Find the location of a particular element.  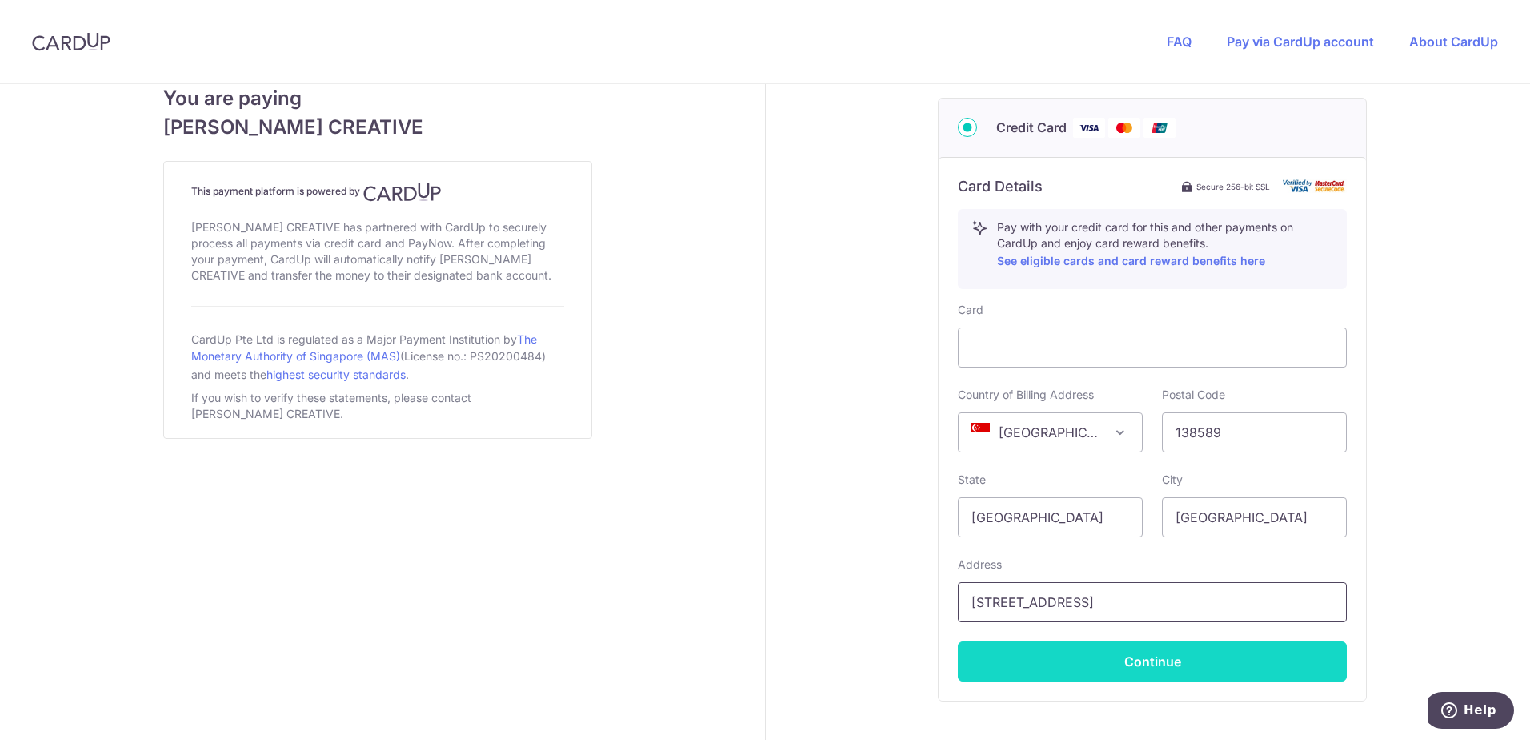

a: About CardUp is located at coordinates (1454, 42).